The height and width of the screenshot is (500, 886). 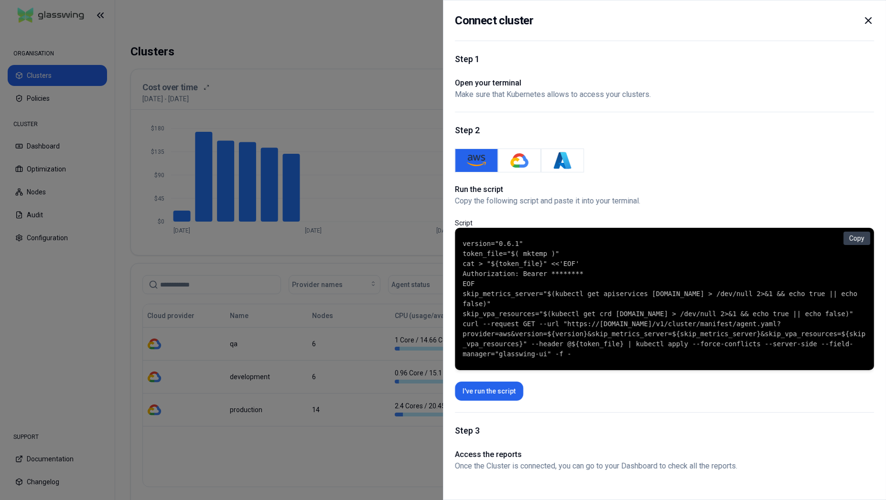 What do you see at coordinates (664, 190) in the screenshot?
I see `h1: Run the script` at bounding box center [664, 190].